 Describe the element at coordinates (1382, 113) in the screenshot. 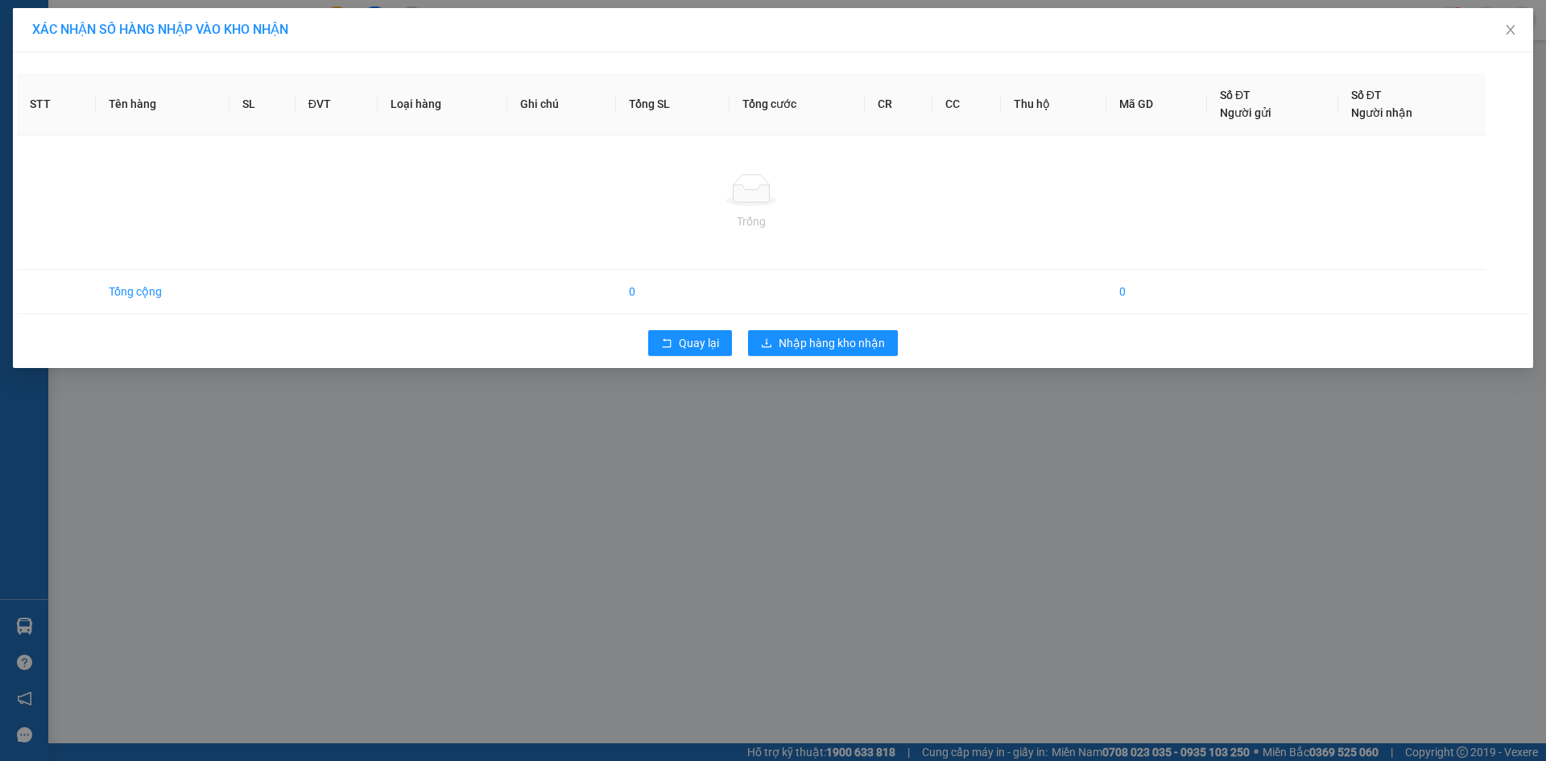

I see `span: Người nhận` at that location.